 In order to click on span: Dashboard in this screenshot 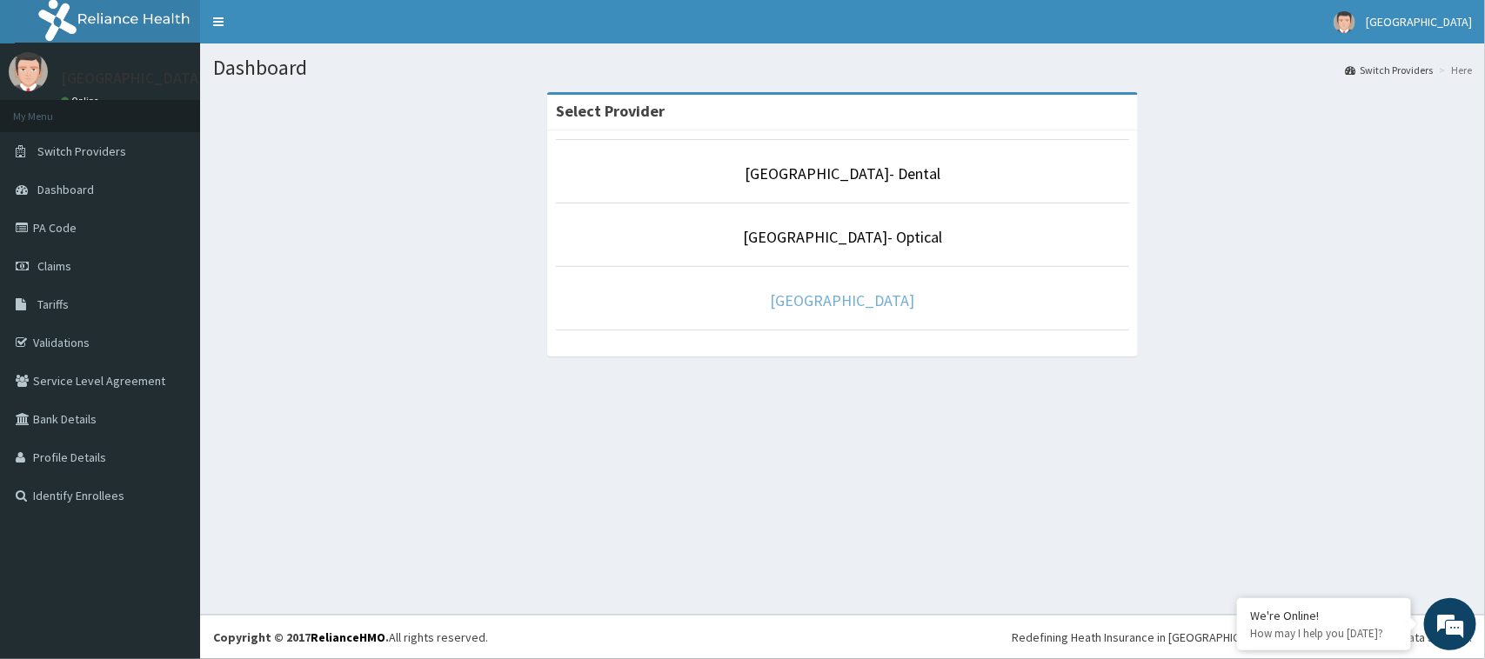, I will do `click(65, 190)`.